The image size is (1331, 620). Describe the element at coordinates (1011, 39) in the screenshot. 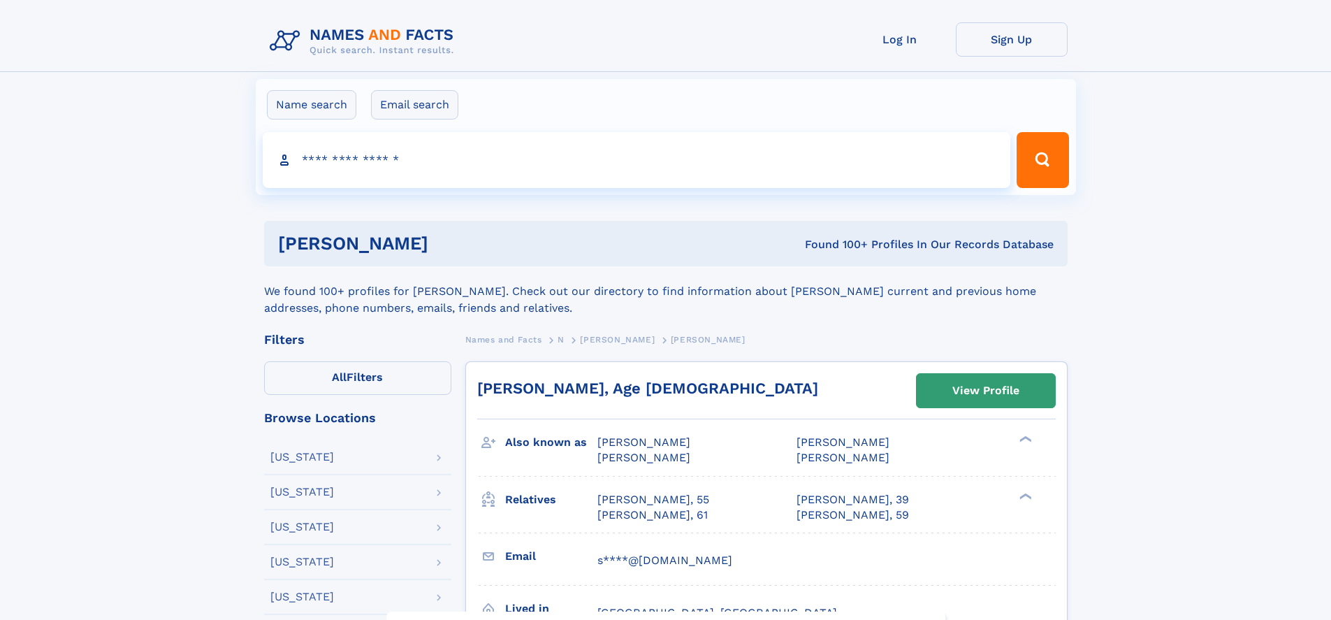

I see `a: Sign Up` at that location.